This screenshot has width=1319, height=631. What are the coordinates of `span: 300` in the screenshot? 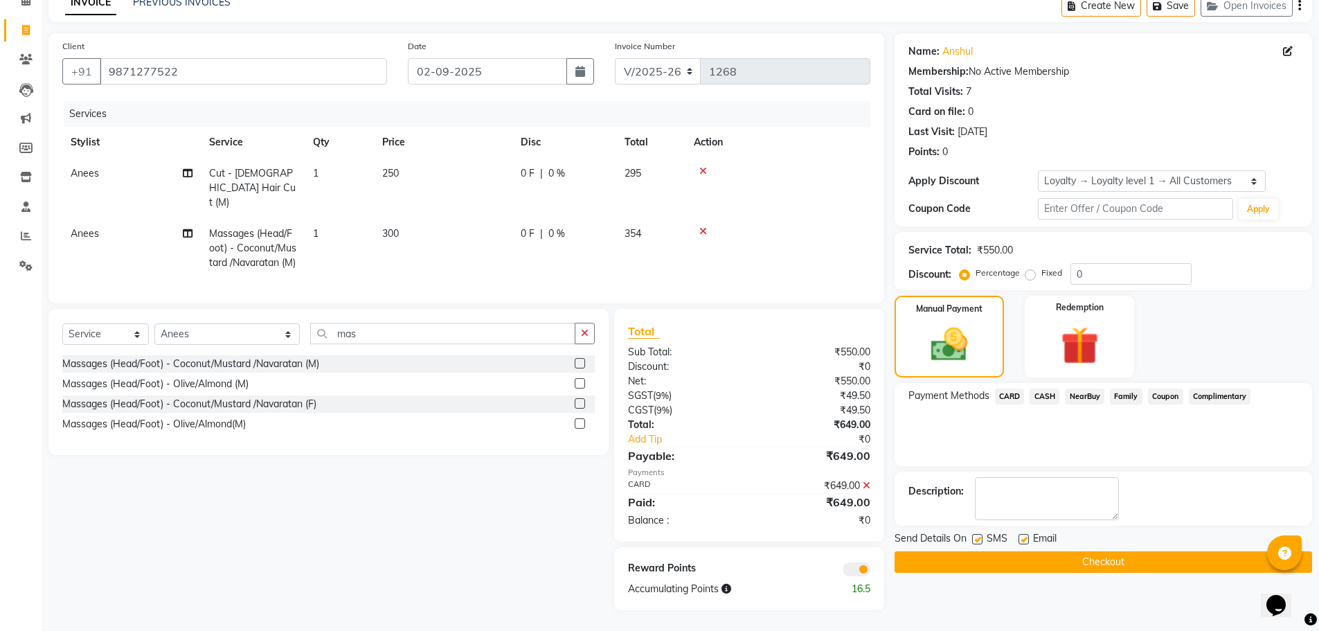 It's located at (390, 233).